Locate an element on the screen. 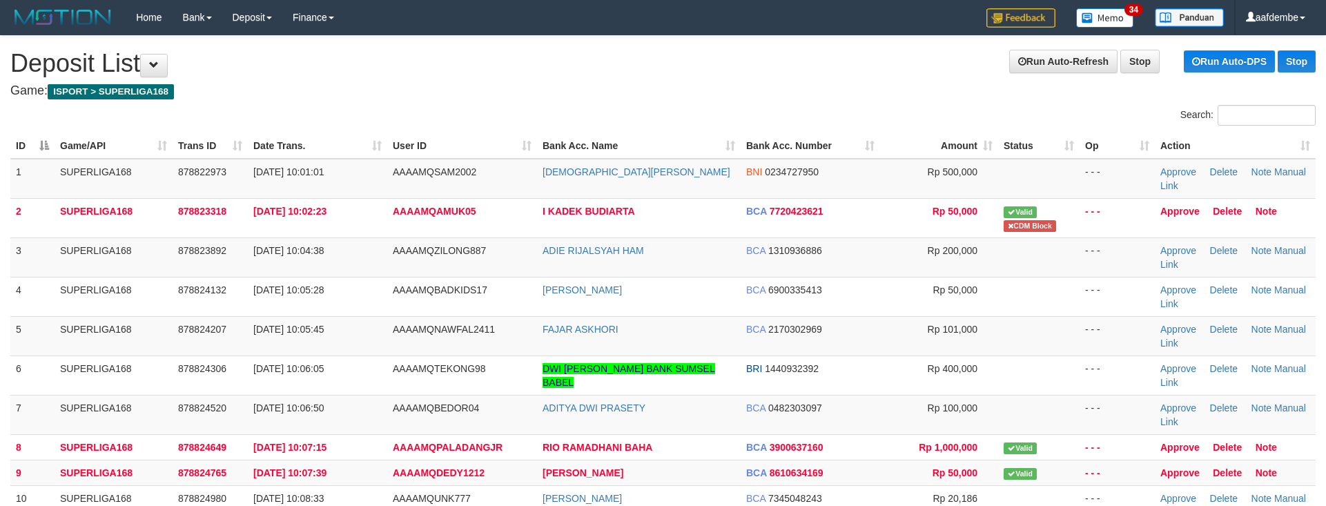 The width and height of the screenshot is (1326, 506). span: BRI is located at coordinates (754, 369).